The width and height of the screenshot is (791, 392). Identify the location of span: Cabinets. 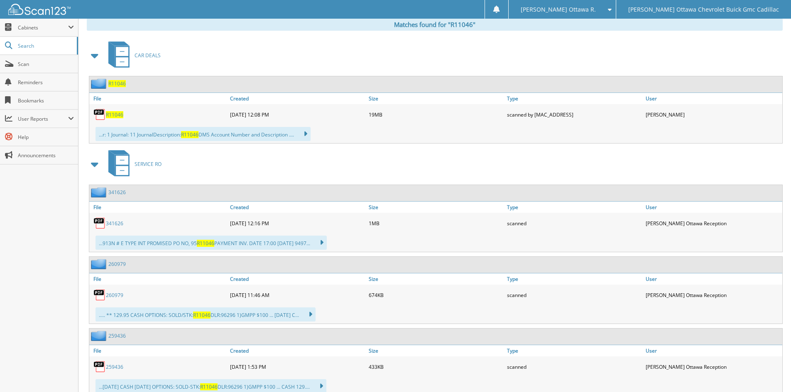
(43, 27).